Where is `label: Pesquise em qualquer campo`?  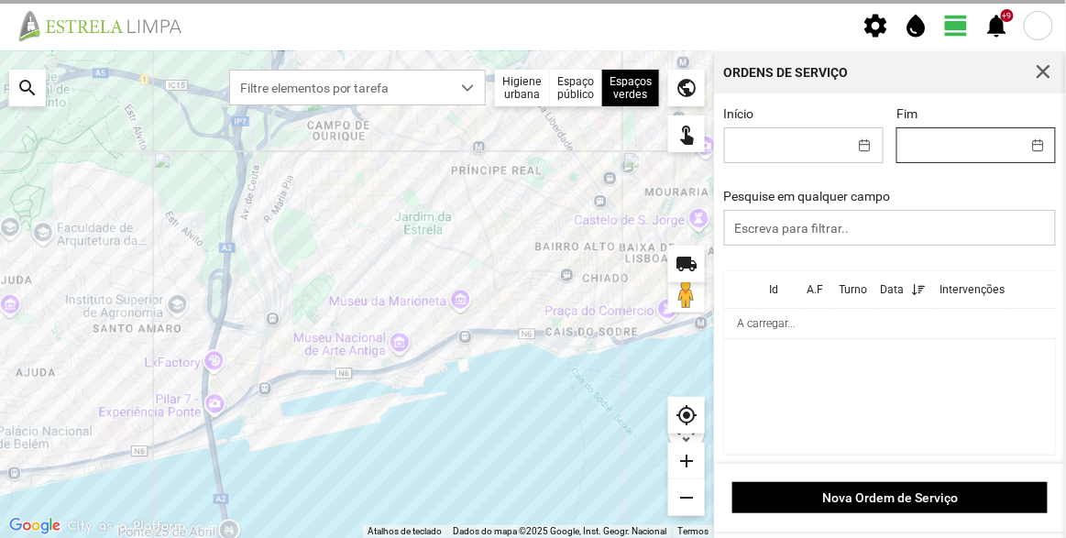 label: Pesquise em qualquer campo is located at coordinates (808, 196).